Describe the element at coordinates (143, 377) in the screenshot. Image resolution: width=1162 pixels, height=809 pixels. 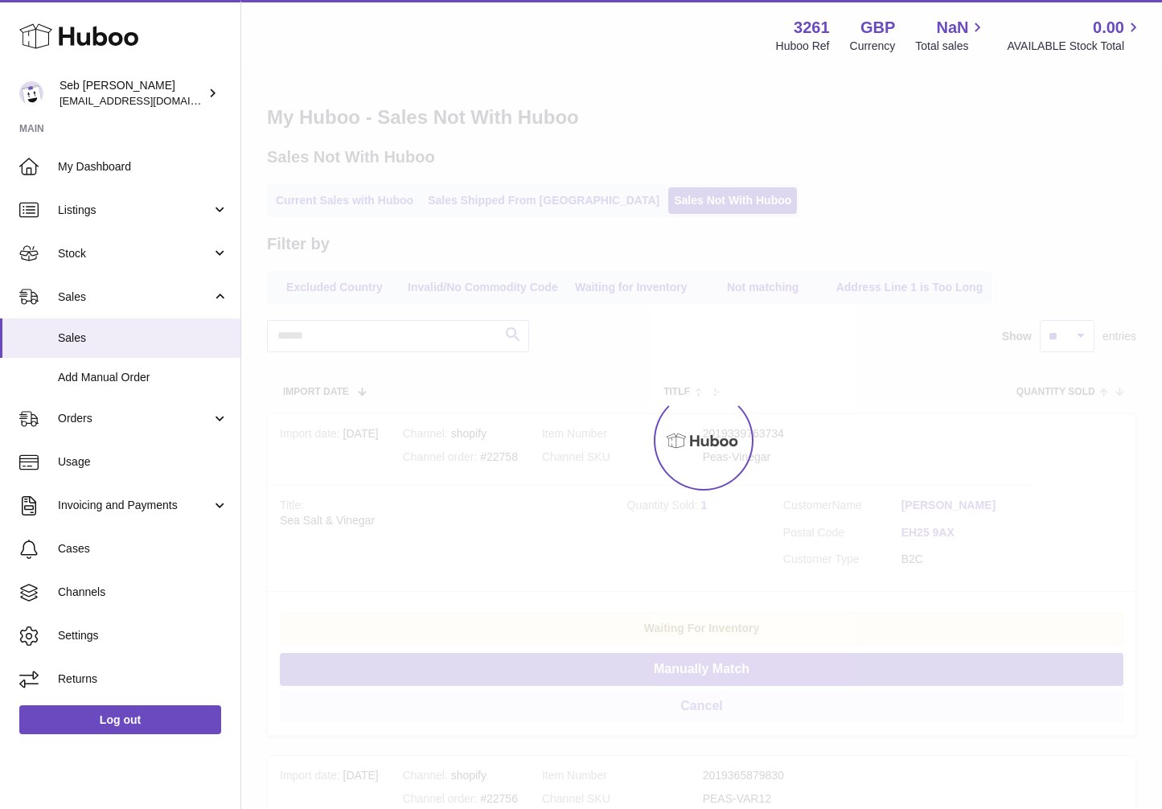
I see `span: Add Manual Order` at that location.